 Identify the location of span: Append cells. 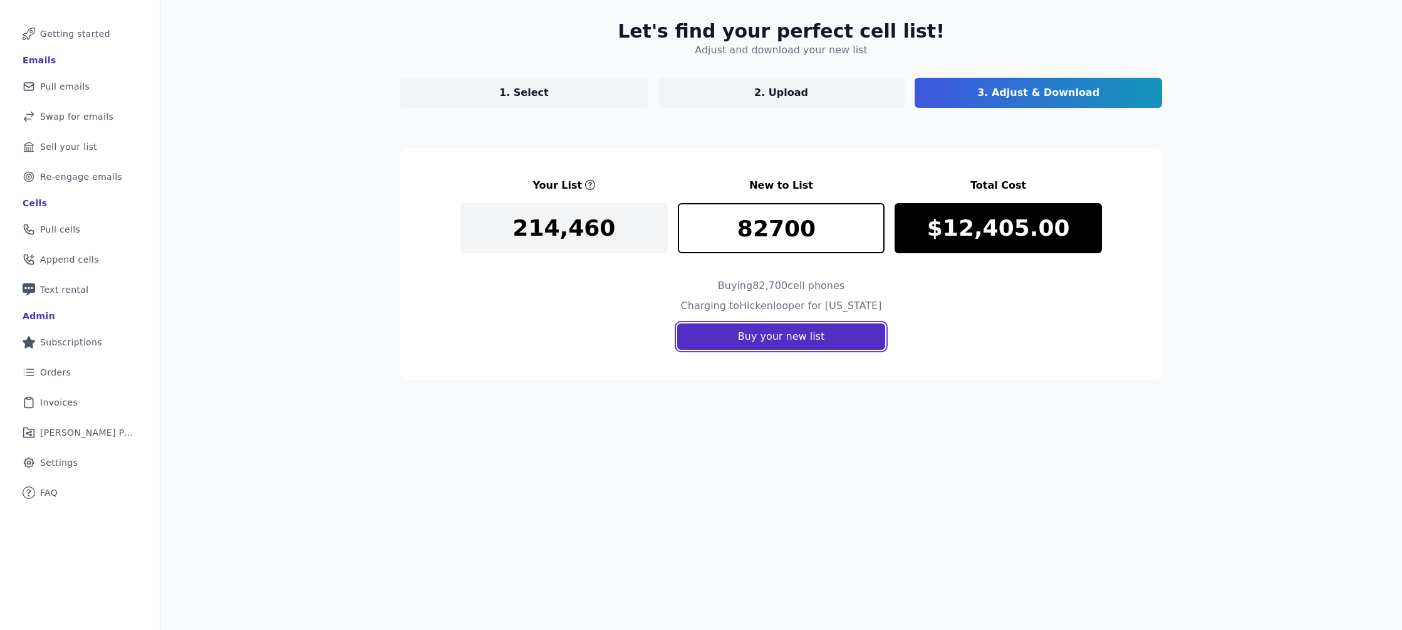
(70, 259).